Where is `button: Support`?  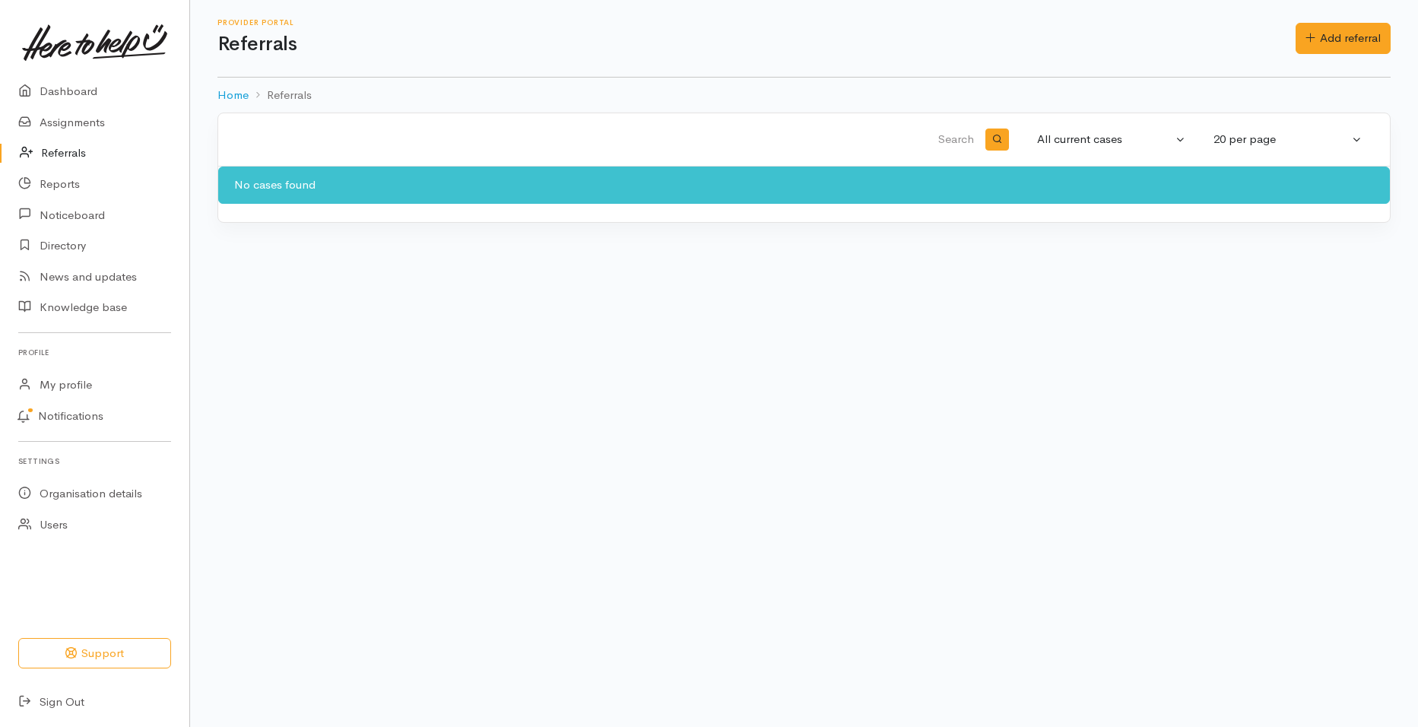 button: Support is located at coordinates (94, 653).